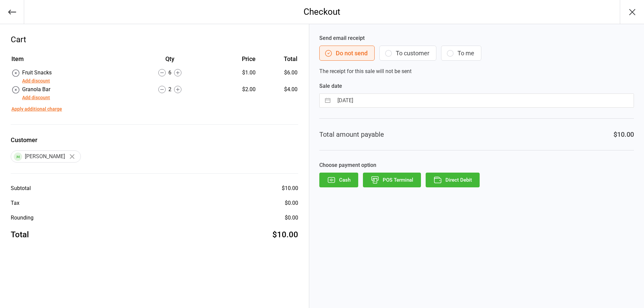 This screenshot has height=308, width=644. Describe the element at coordinates (477, 165) in the screenshot. I see `label: Choose payment option` at that location.